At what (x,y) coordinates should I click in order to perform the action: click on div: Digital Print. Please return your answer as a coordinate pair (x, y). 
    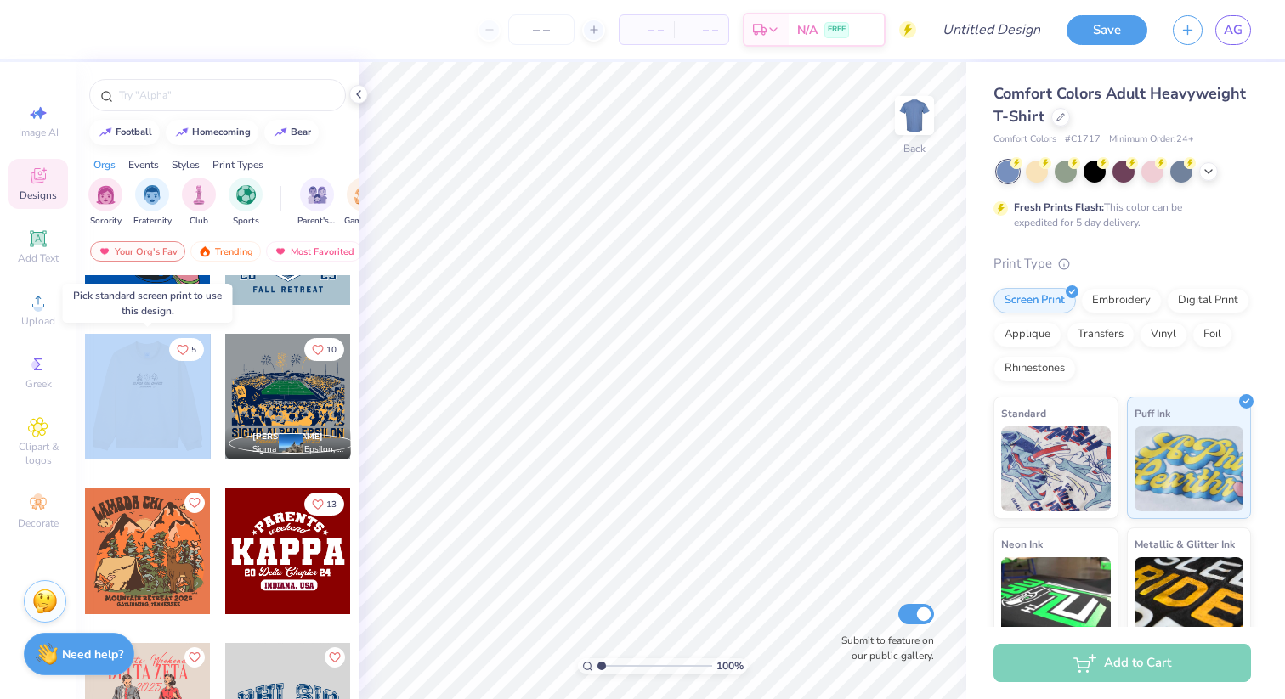
    Looking at the image, I should click on (1207, 301).